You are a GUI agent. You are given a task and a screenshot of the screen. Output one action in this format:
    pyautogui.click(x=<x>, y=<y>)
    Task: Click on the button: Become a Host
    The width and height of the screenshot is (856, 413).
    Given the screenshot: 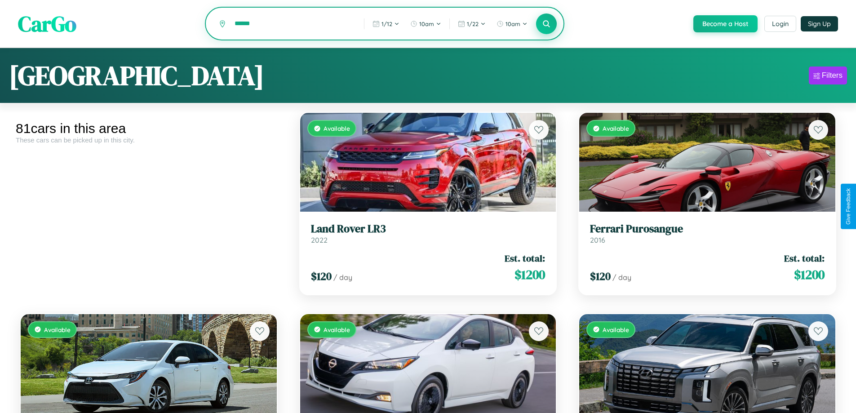 What is the action you would take?
    pyautogui.click(x=726, y=24)
    